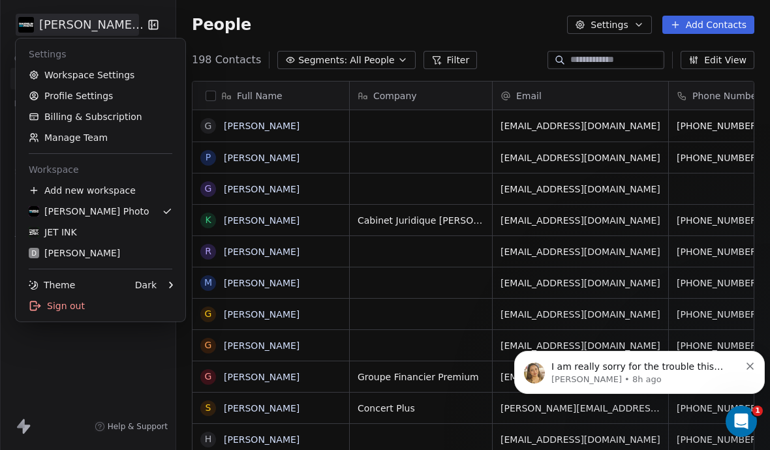 This screenshot has height=450, width=770. Describe the element at coordinates (34, 232) in the screenshot. I see `img: JET%20INK%20Metal.png` at that location.